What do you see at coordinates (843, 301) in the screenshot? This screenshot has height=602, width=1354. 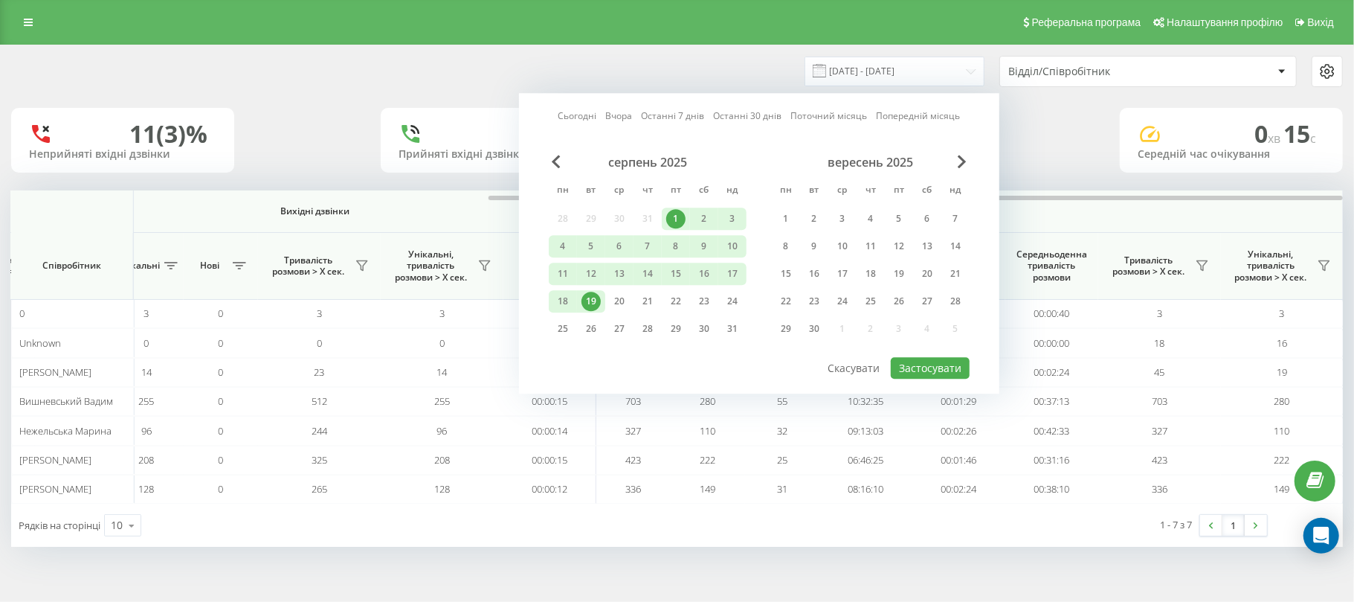 I see `div: 24` at bounding box center [843, 301].